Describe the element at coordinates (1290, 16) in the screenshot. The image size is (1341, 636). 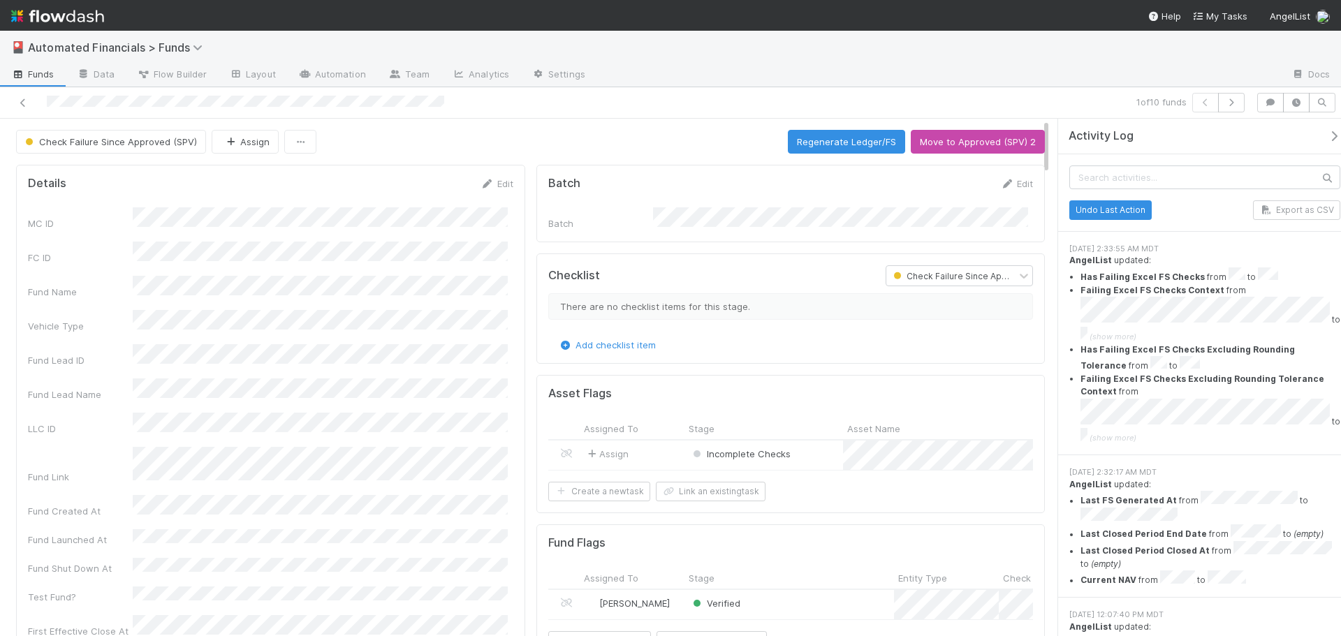
I see `span: AngelList` at that location.